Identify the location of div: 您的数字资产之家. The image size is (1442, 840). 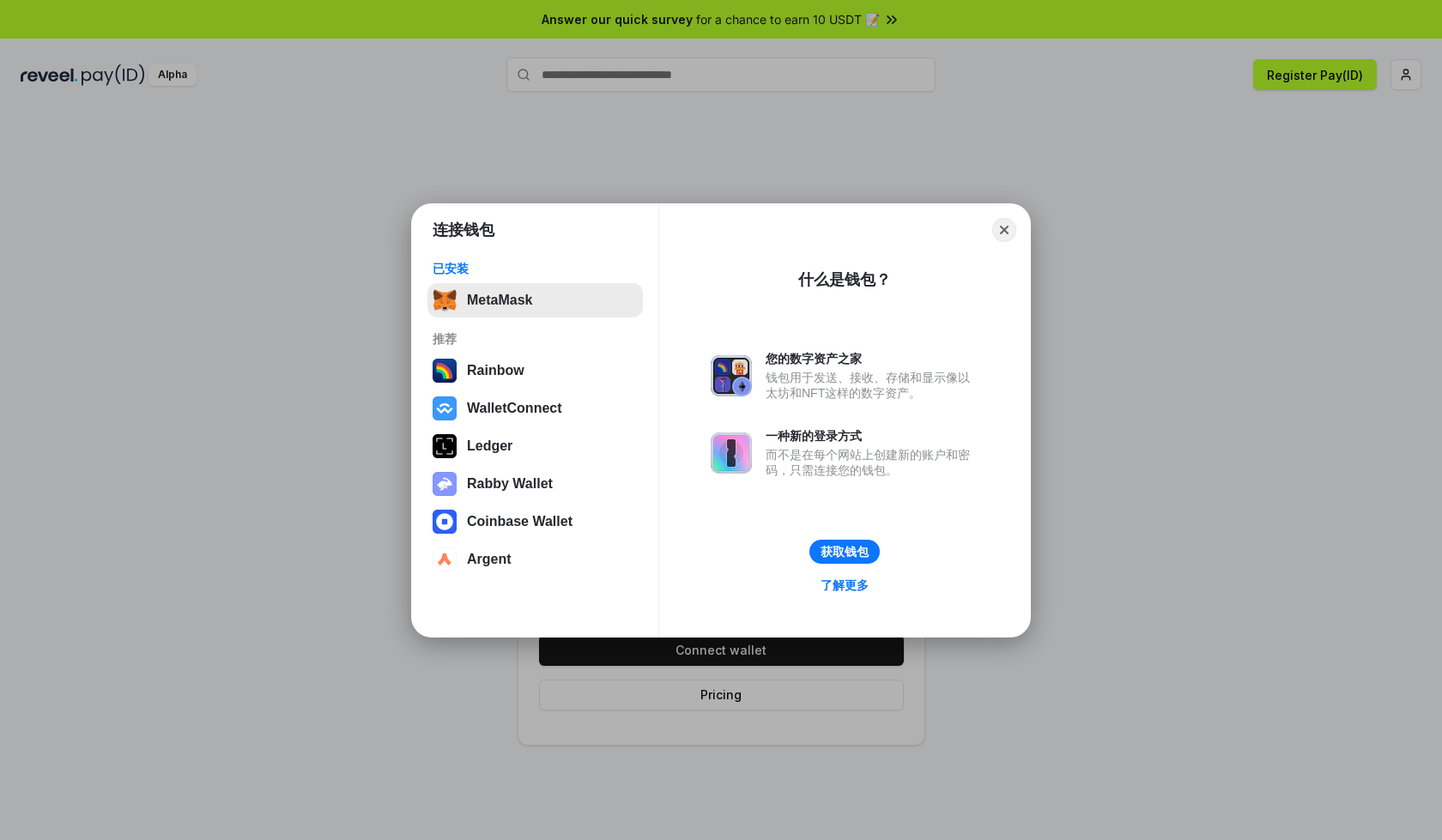
(873, 359).